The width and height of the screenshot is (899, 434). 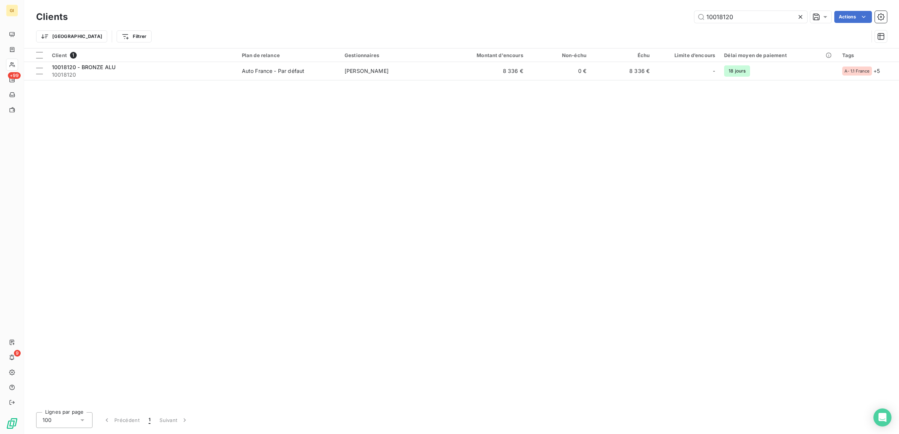 What do you see at coordinates (174, 420) in the screenshot?
I see `button: Suivant` at bounding box center [174, 420].